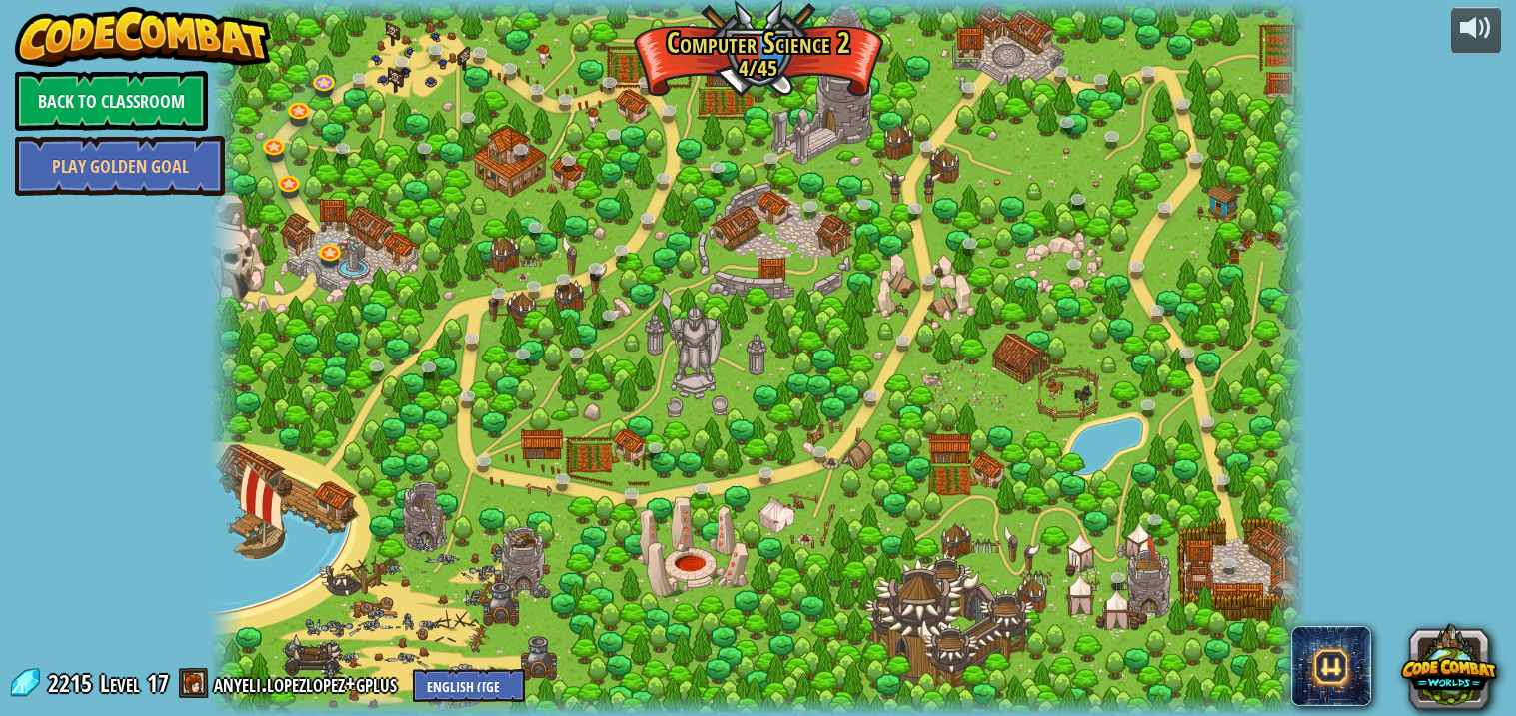  Describe the element at coordinates (120, 683) in the screenshot. I see `span: Level` at that location.